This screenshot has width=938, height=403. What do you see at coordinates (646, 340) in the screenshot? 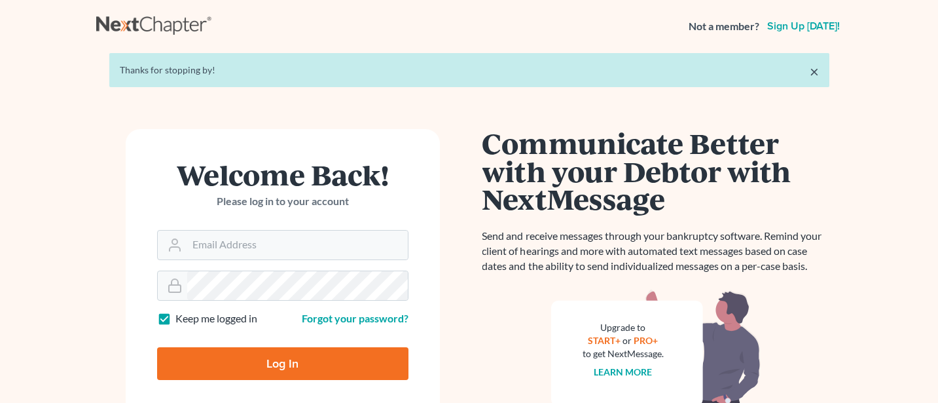
I see `a: PRO+` at bounding box center [646, 340].